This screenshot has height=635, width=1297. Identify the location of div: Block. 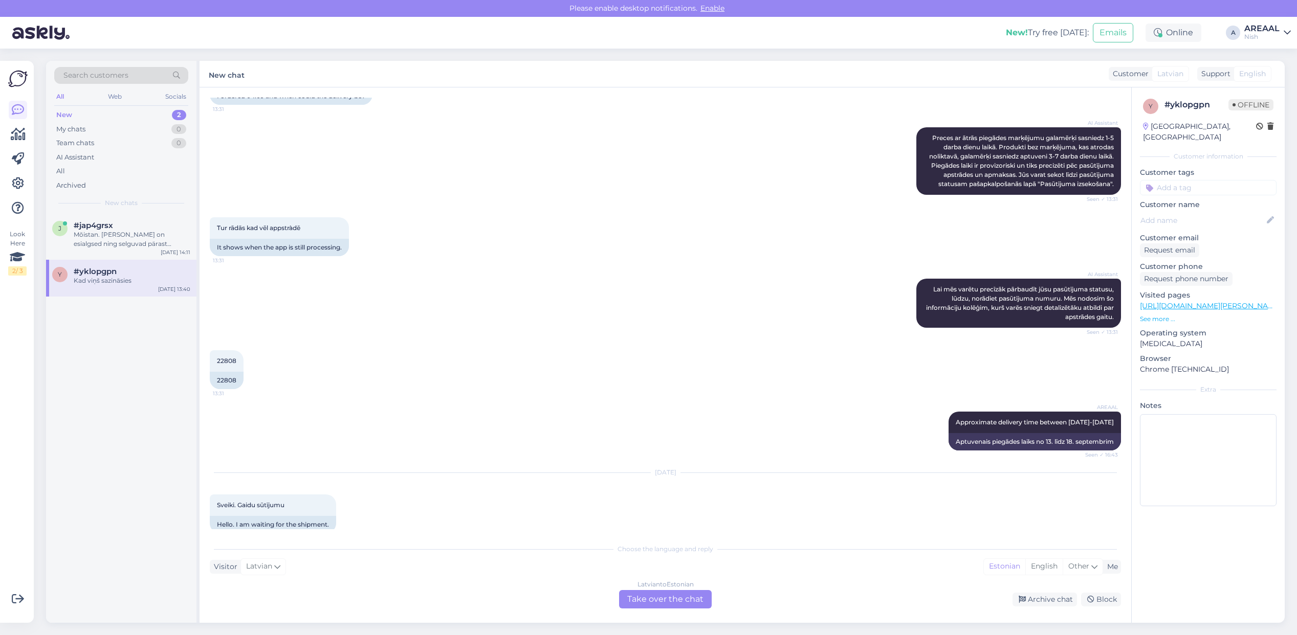
(1101, 600).